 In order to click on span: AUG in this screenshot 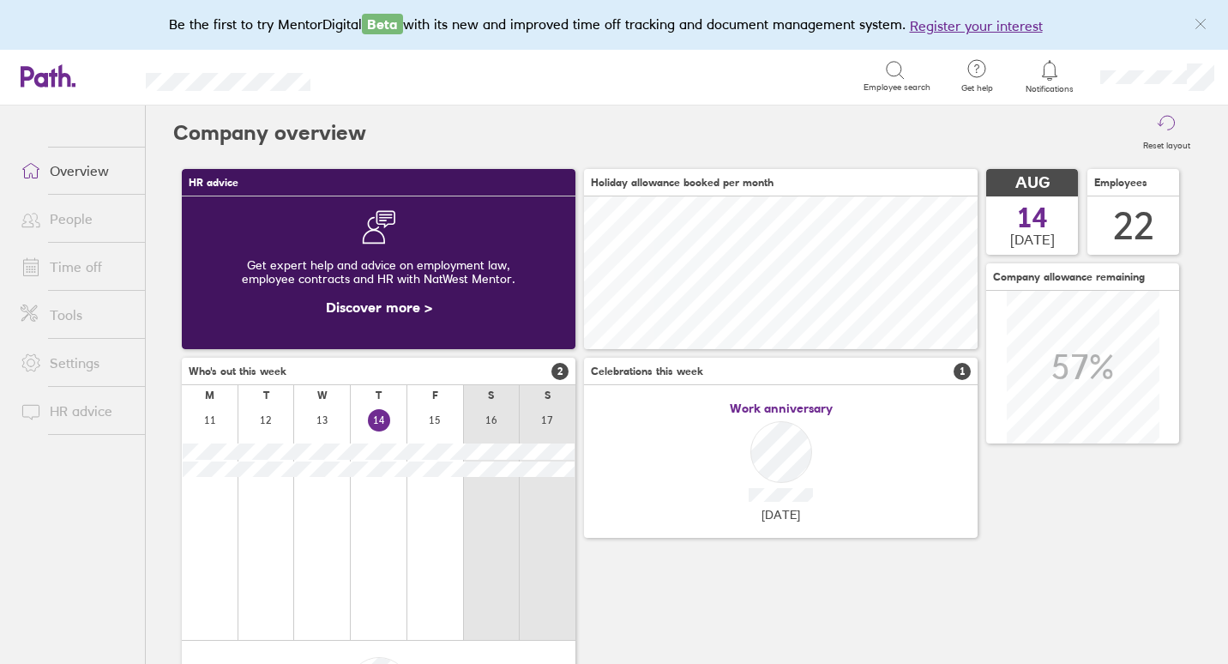, I will do `click(1033, 183)`.